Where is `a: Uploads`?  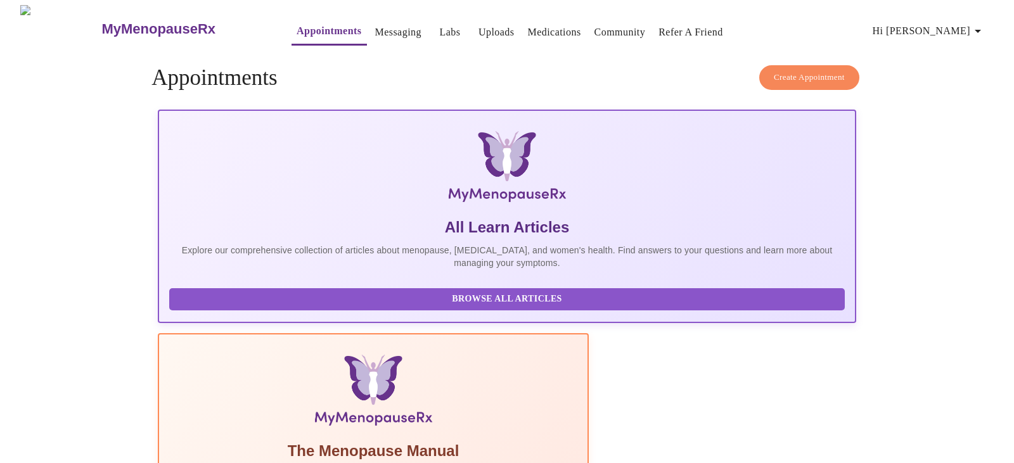 a: Uploads is located at coordinates (496, 32).